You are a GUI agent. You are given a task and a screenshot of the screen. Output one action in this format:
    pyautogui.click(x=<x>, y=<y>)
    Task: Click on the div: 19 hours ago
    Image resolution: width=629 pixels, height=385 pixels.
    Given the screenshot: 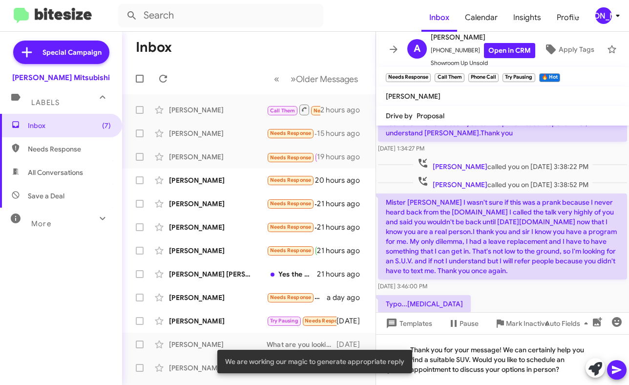 What is the action you would take?
    pyautogui.click(x=342, y=157)
    